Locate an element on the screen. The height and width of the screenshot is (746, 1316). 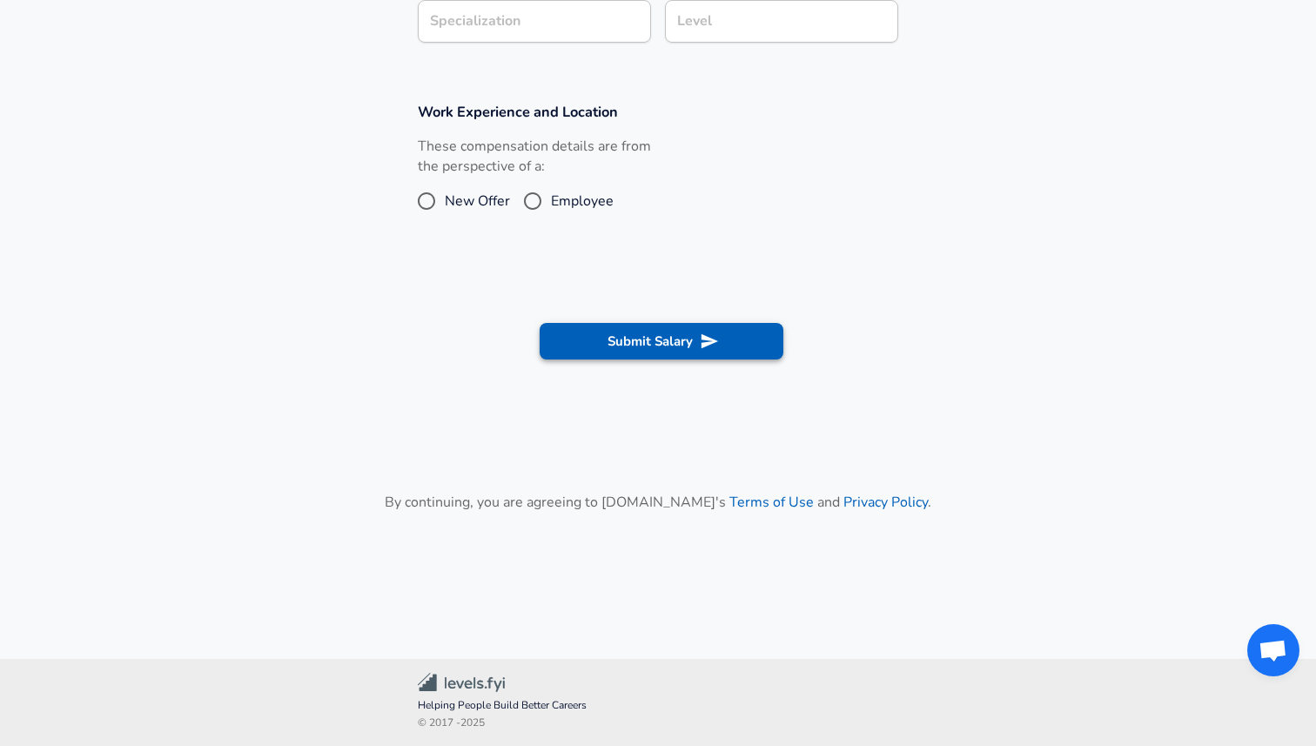
button: Submit Salary is located at coordinates (662, 341).